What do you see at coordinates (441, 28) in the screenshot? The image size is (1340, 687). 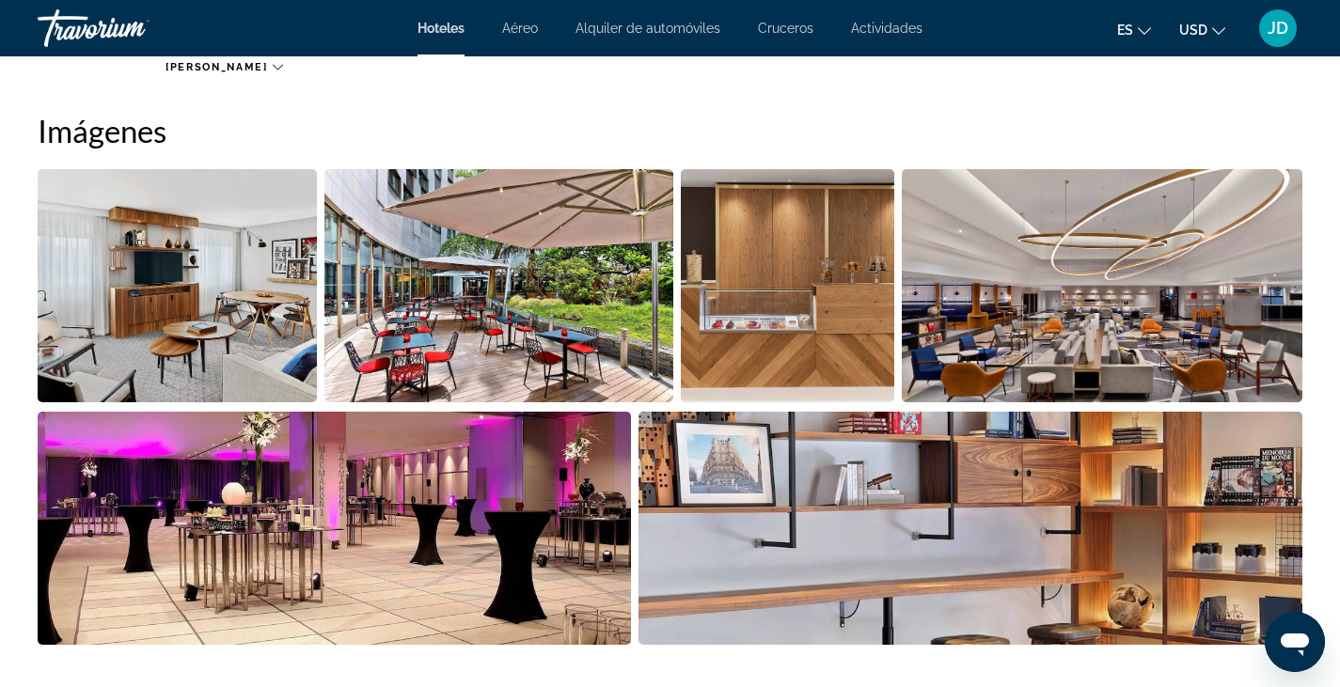 I see `a: Hoteles` at bounding box center [441, 28].